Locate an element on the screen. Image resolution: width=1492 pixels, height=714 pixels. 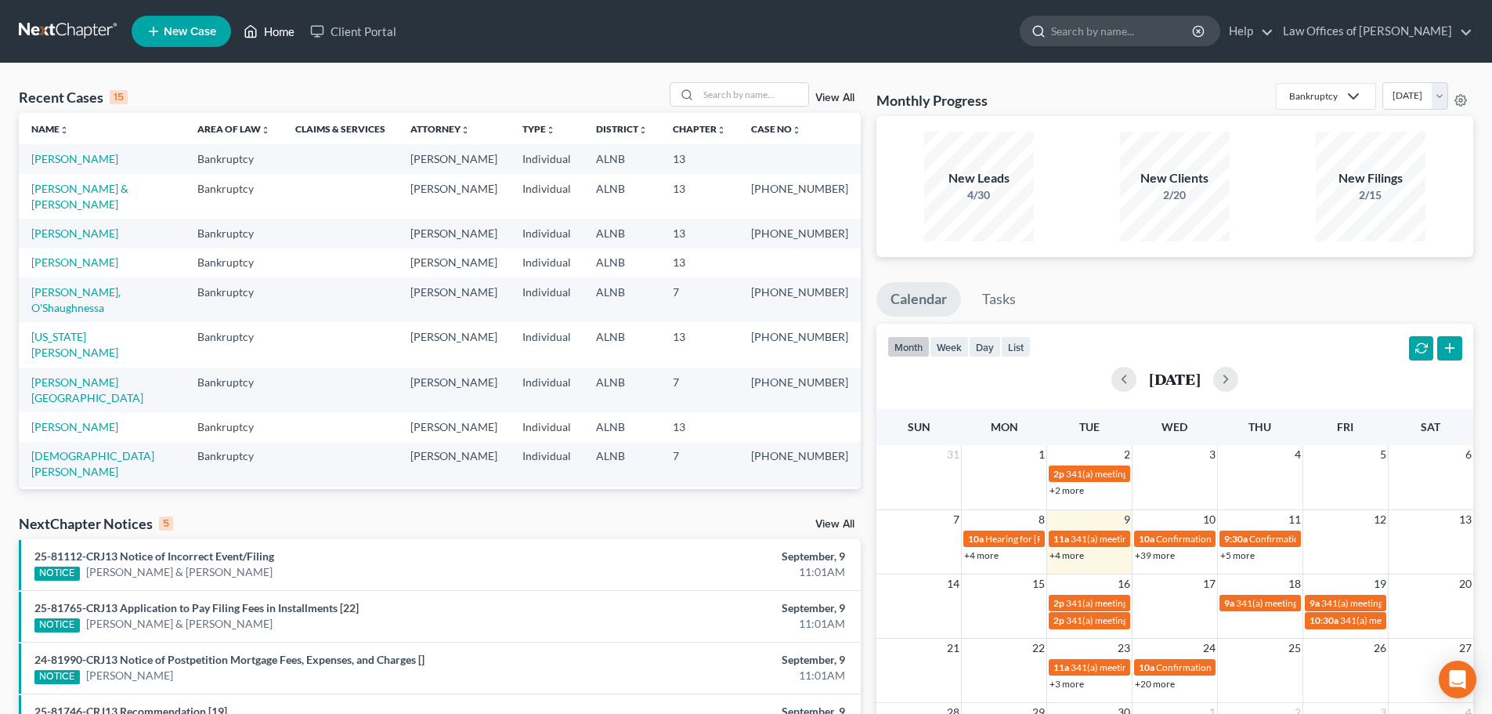
input: Search by name... is located at coordinates (1123, 31).